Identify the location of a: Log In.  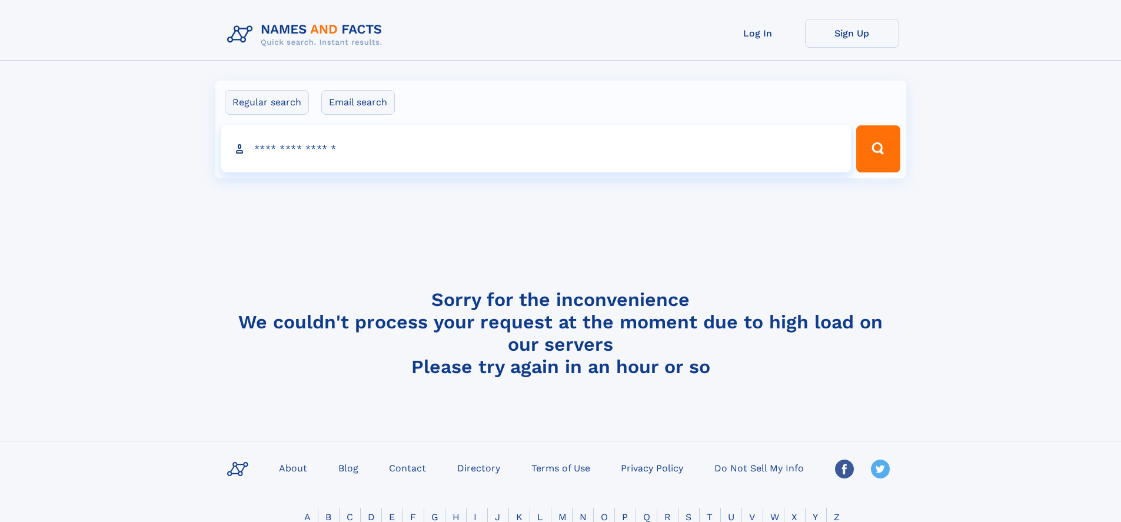
(758, 33).